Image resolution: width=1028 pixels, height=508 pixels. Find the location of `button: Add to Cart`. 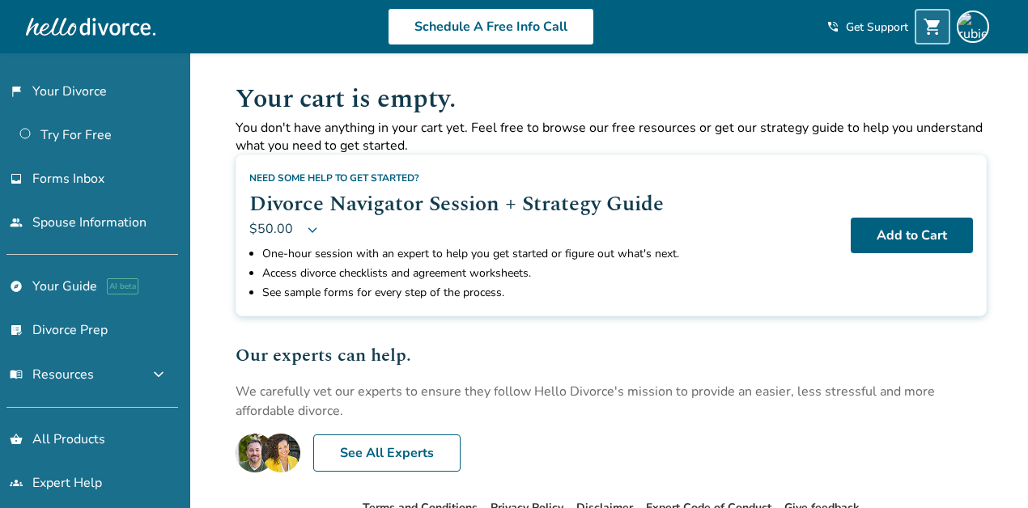

button: Add to Cart is located at coordinates (911, 235).